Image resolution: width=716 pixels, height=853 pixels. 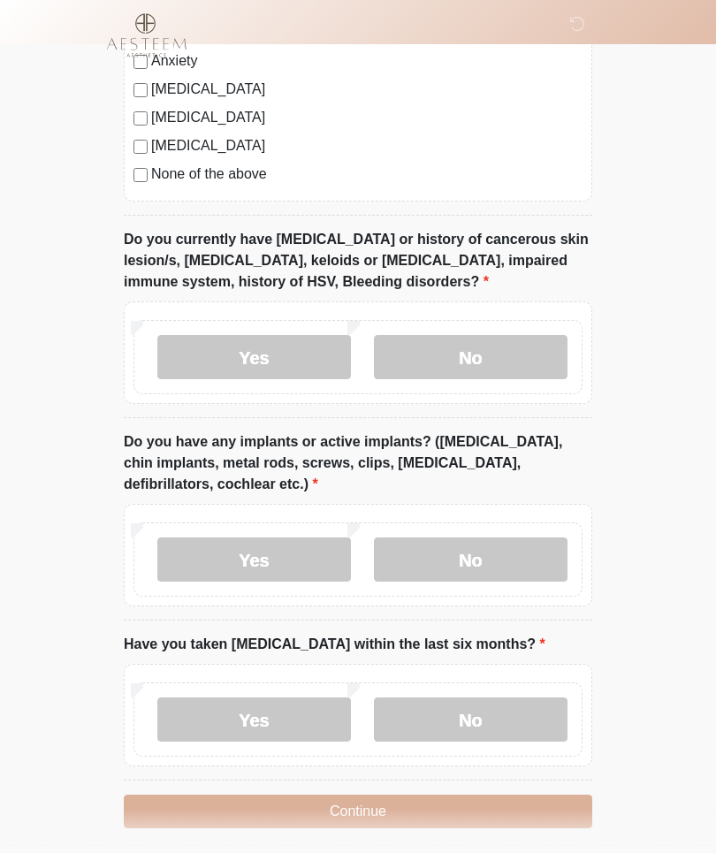 I want to click on img: Aesteem Aesthetics Logo, so click(x=146, y=35).